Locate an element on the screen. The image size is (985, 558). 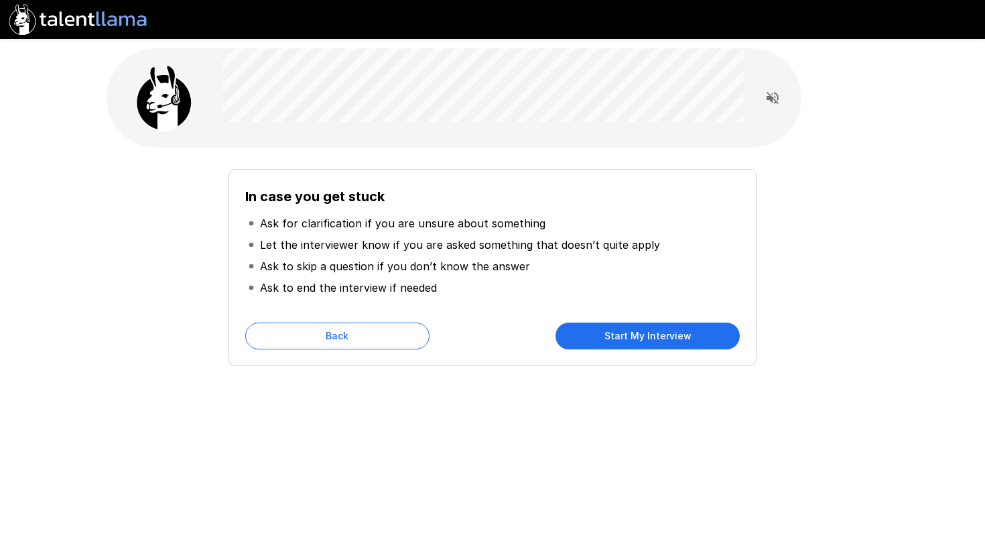
img: llama_clean.png is located at coordinates (164, 98).